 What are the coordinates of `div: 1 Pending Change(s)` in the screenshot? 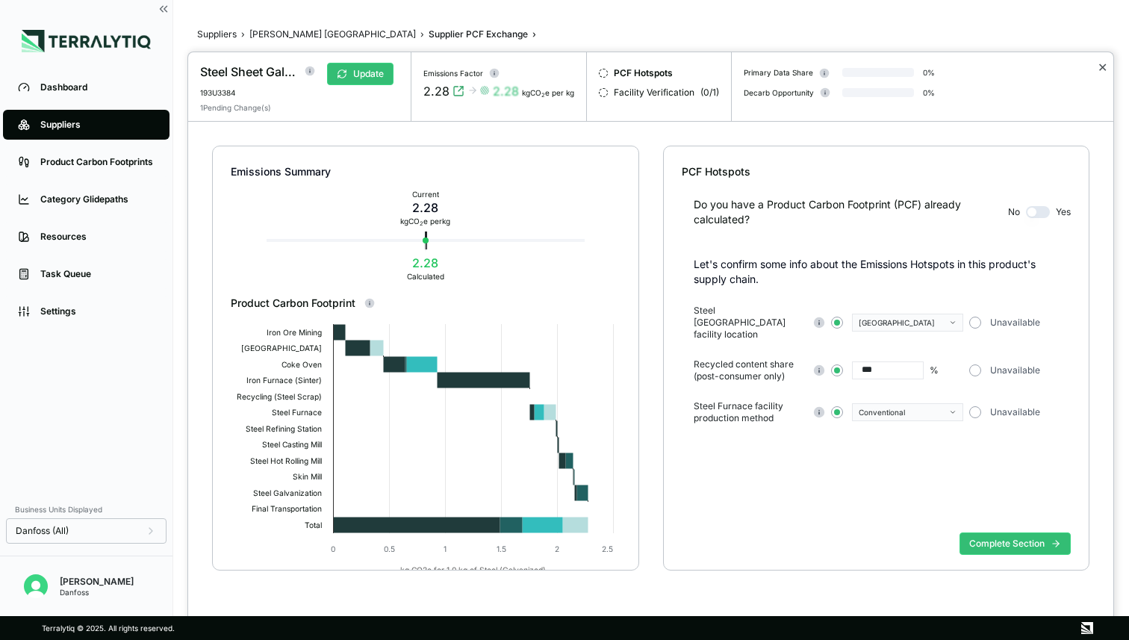 It's located at (235, 108).